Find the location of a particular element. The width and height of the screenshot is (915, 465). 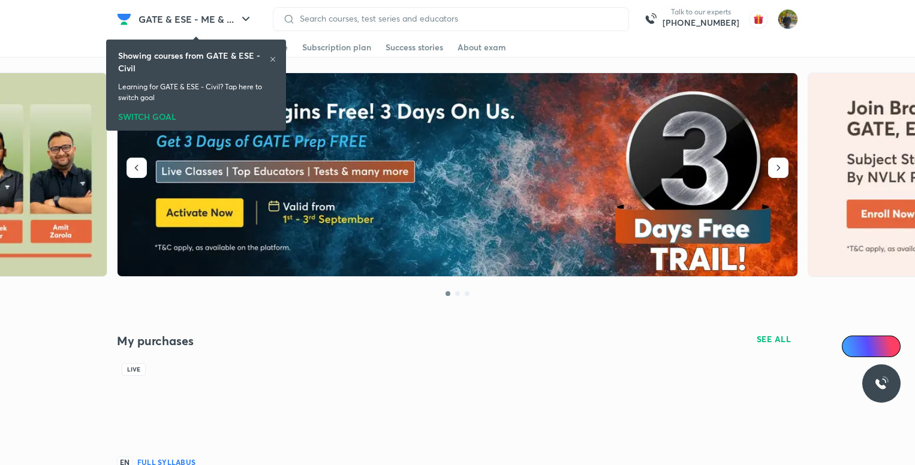

img: ttu is located at coordinates (881, 384).